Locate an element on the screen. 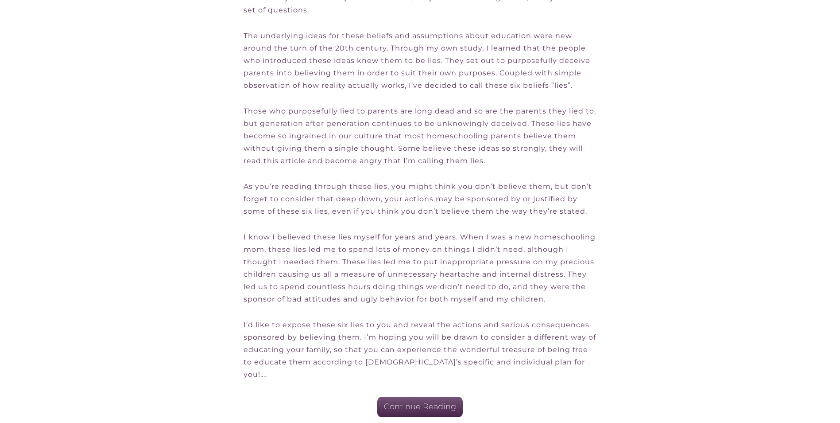 This screenshot has height=423, width=840. span: Continue Reading is located at coordinates (420, 407).